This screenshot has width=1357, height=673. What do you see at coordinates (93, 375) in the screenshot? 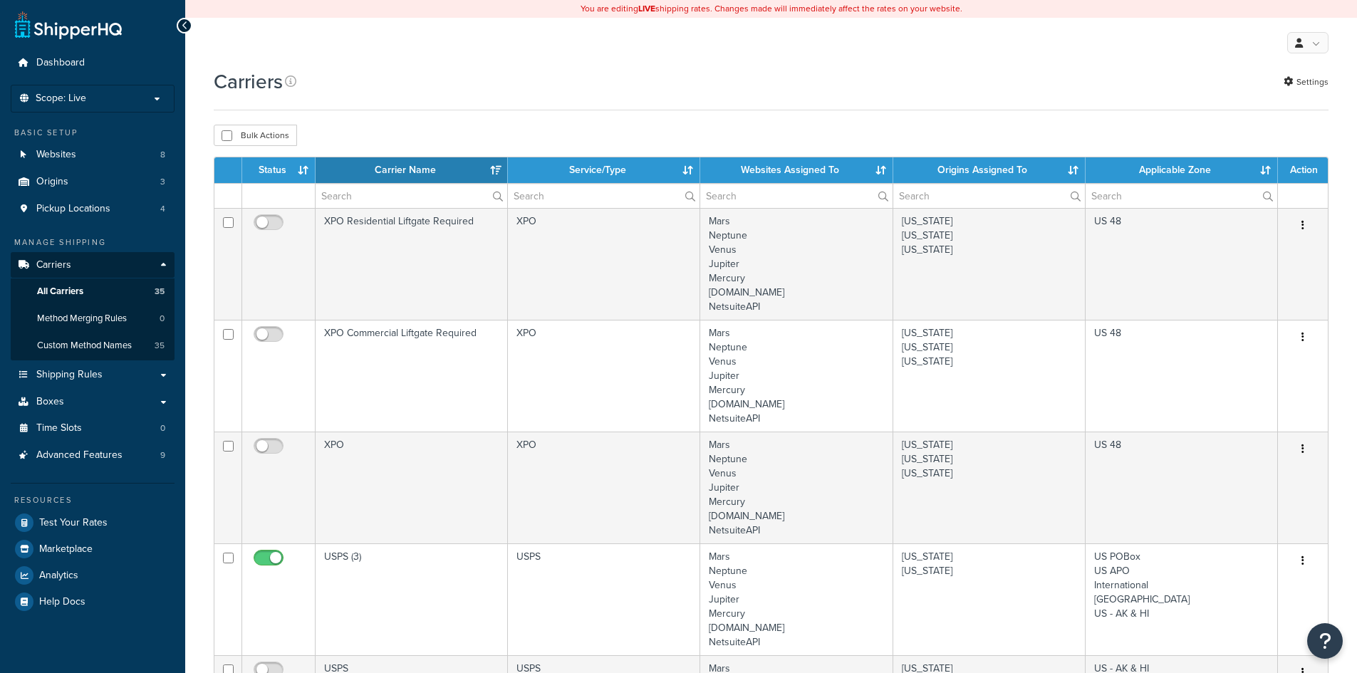
I see `li: Shipping Rules` at bounding box center [93, 375].